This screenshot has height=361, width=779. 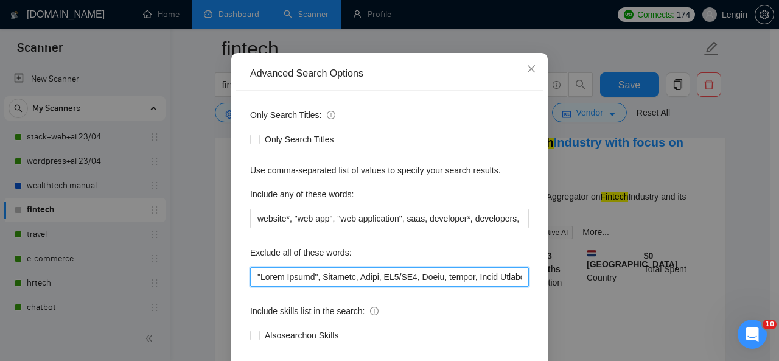 I want to click on label: Include any of these words:, so click(x=302, y=194).